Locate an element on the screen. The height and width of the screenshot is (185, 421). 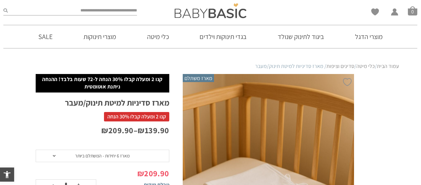
a: סדינים וציפות is located at coordinates (340, 66).